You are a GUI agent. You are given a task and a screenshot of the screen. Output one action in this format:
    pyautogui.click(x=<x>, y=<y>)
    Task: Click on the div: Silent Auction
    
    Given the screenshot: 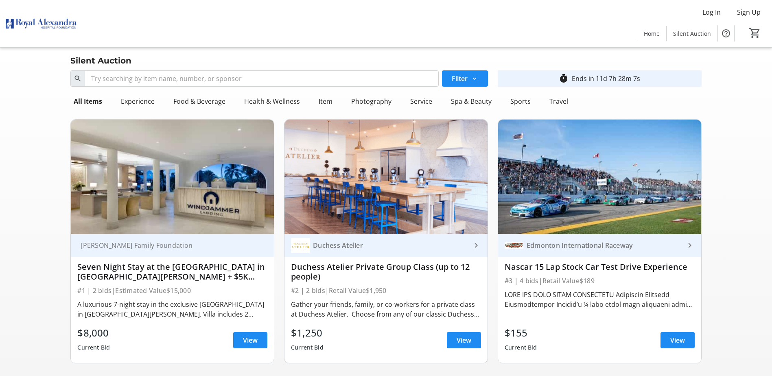 What is the action you would take?
    pyautogui.click(x=101, y=61)
    